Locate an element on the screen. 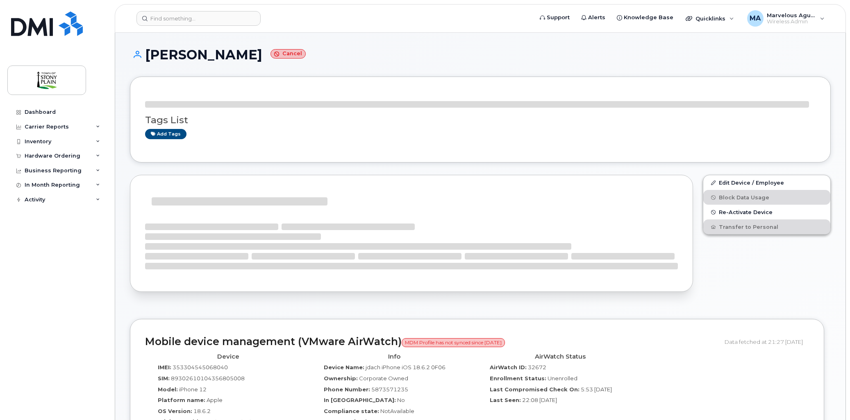  label: Phone Number: is located at coordinates (347, 390).